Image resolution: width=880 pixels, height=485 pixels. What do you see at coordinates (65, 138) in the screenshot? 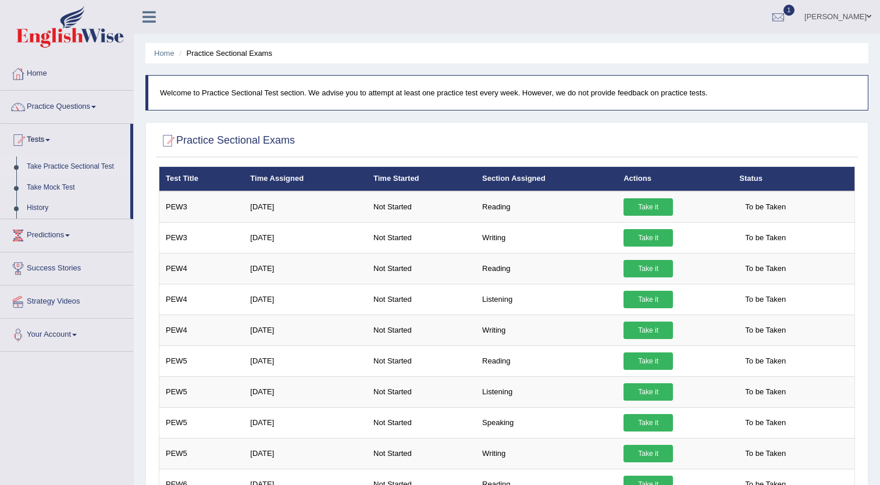
I see `a: Tests` at bounding box center [65, 138].